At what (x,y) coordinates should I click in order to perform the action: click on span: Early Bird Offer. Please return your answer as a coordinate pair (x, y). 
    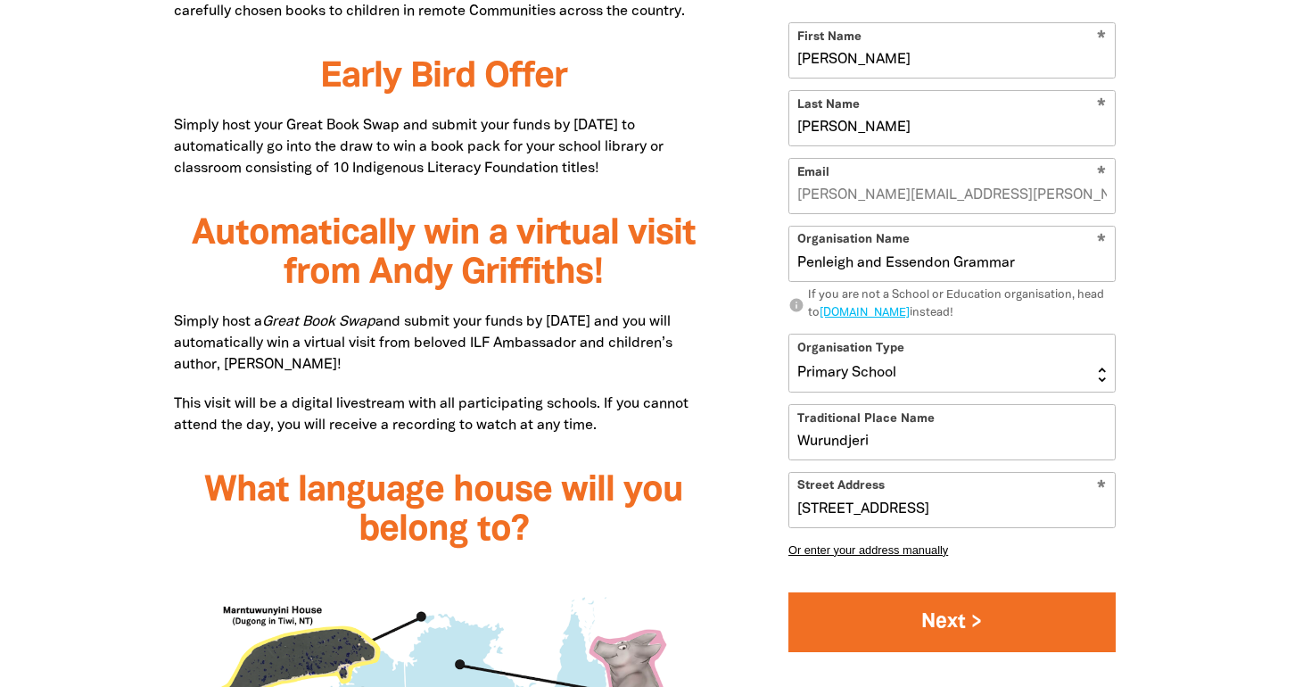
    Looking at the image, I should click on (443, 77).